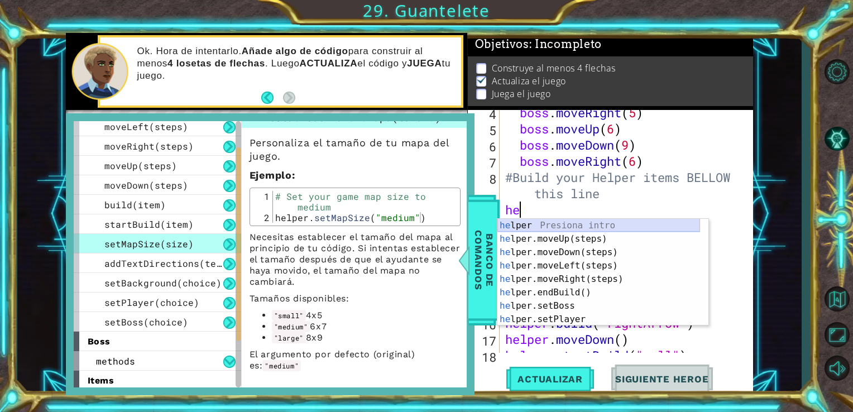  I want to click on span: setMapSize(size), so click(149, 243).